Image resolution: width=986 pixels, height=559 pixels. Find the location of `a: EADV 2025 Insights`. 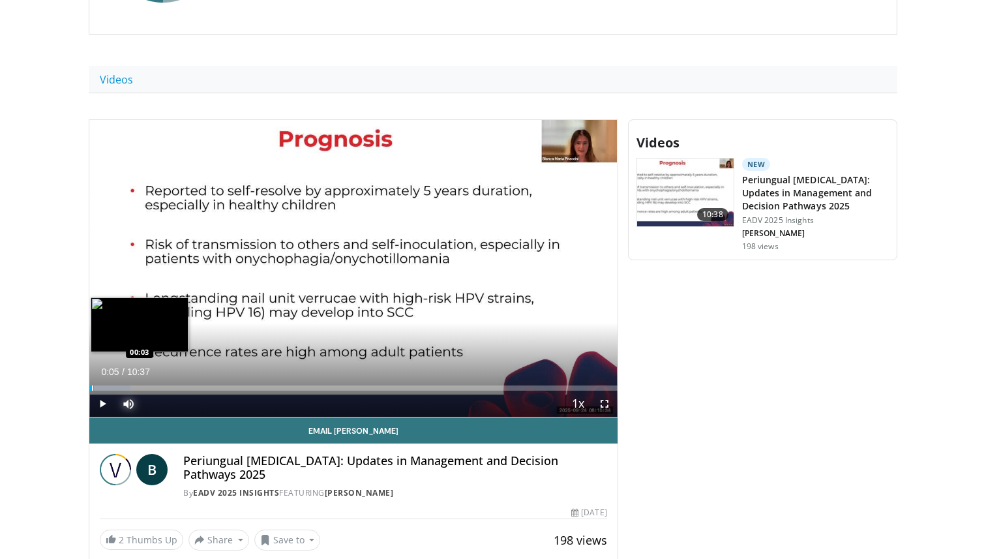

a: EADV 2025 Insights is located at coordinates (236, 492).